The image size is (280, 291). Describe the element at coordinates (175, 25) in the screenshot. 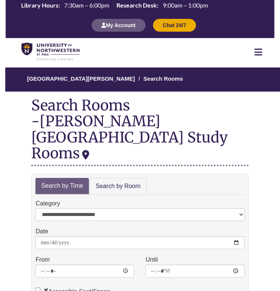

I see `button: Chat 24/7` at that location.